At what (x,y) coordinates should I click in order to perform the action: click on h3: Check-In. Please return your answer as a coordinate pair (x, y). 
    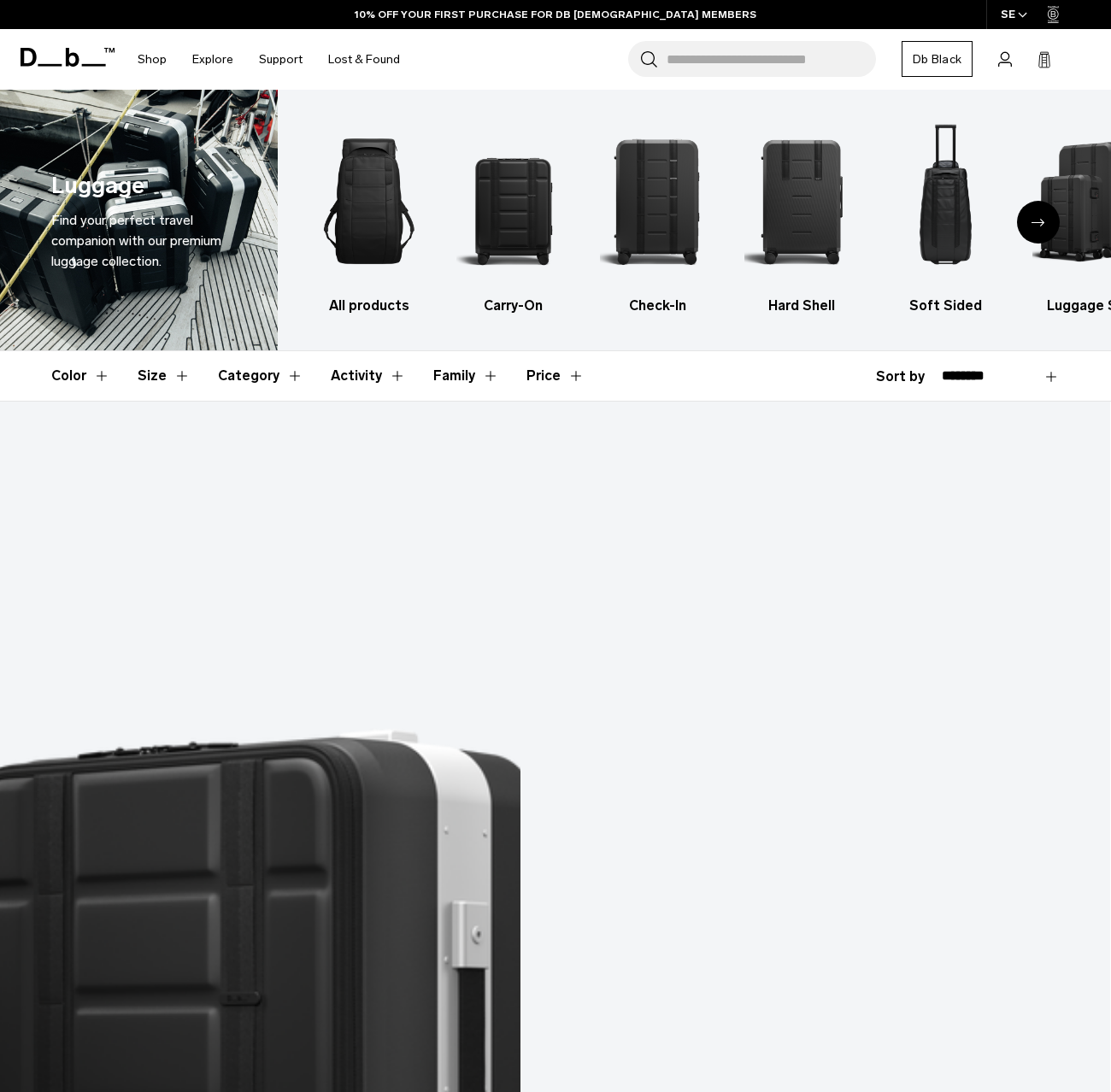
    Looking at the image, I should click on (657, 306).